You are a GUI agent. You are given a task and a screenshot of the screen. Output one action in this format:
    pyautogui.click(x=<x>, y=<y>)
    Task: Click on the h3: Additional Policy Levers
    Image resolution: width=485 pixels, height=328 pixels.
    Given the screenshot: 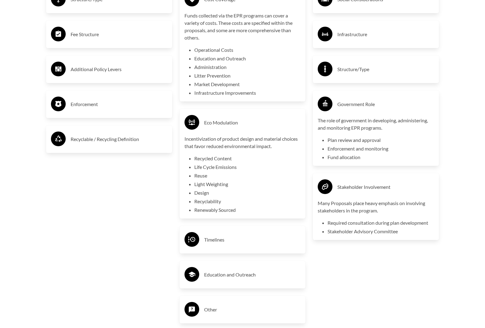 What is the action you would take?
    pyautogui.click(x=119, y=69)
    